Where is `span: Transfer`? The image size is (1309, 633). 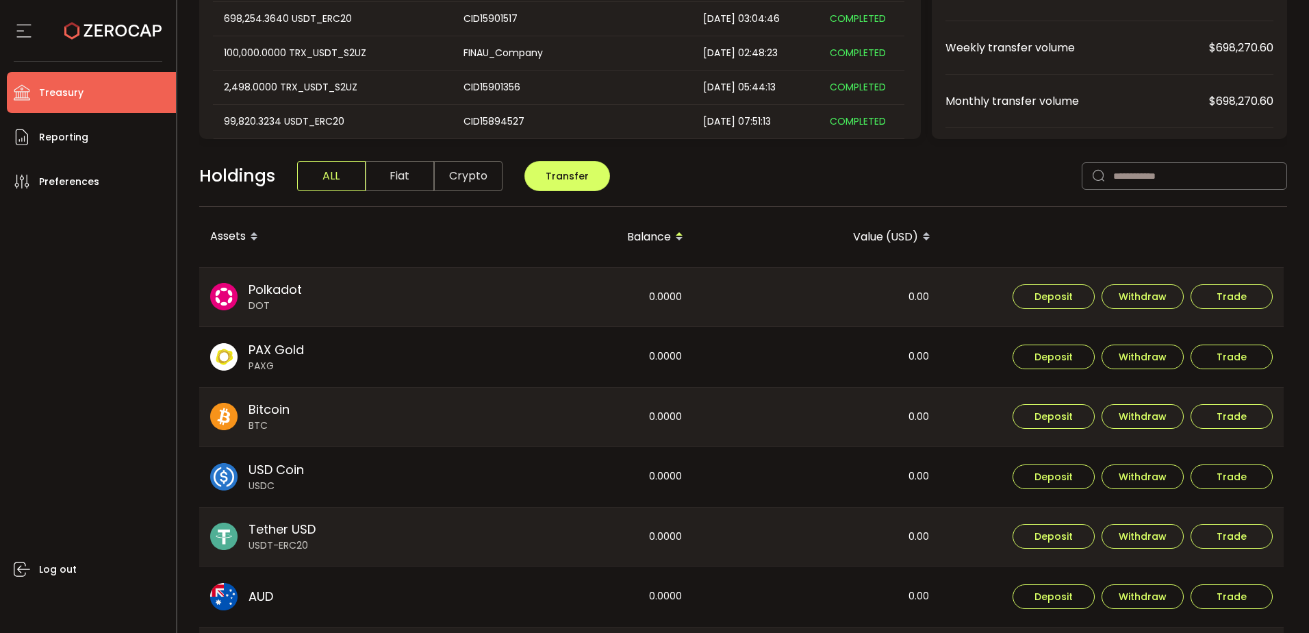 span: Transfer is located at coordinates (567, 176).